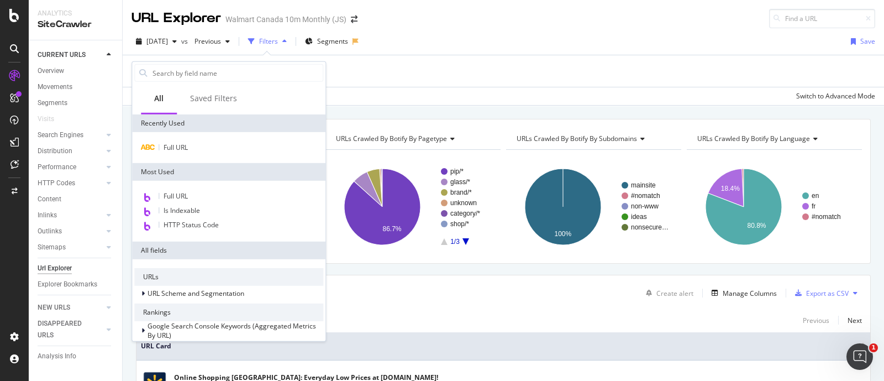 Image resolution: width=884 pixels, height=381 pixels. Describe the element at coordinates (855, 320) in the screenshot. I see `div: Next` at that location.